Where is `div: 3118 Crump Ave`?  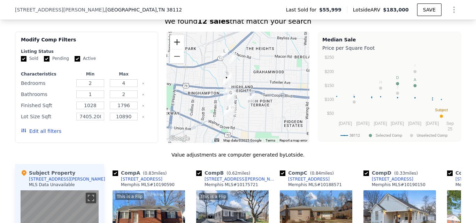
div: 3118 Crump Ave is located at coordinates (224, 54).